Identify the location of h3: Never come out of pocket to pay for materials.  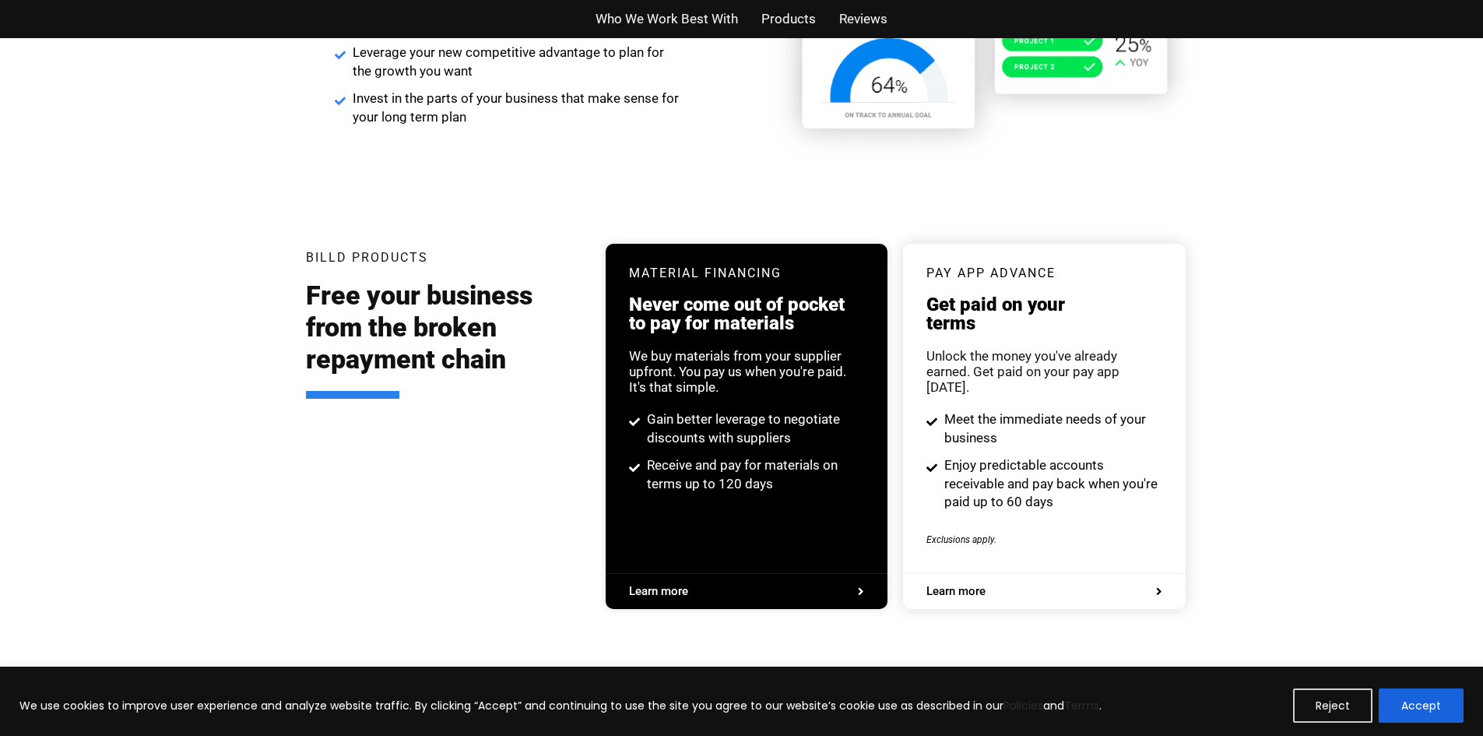
(747, 314).